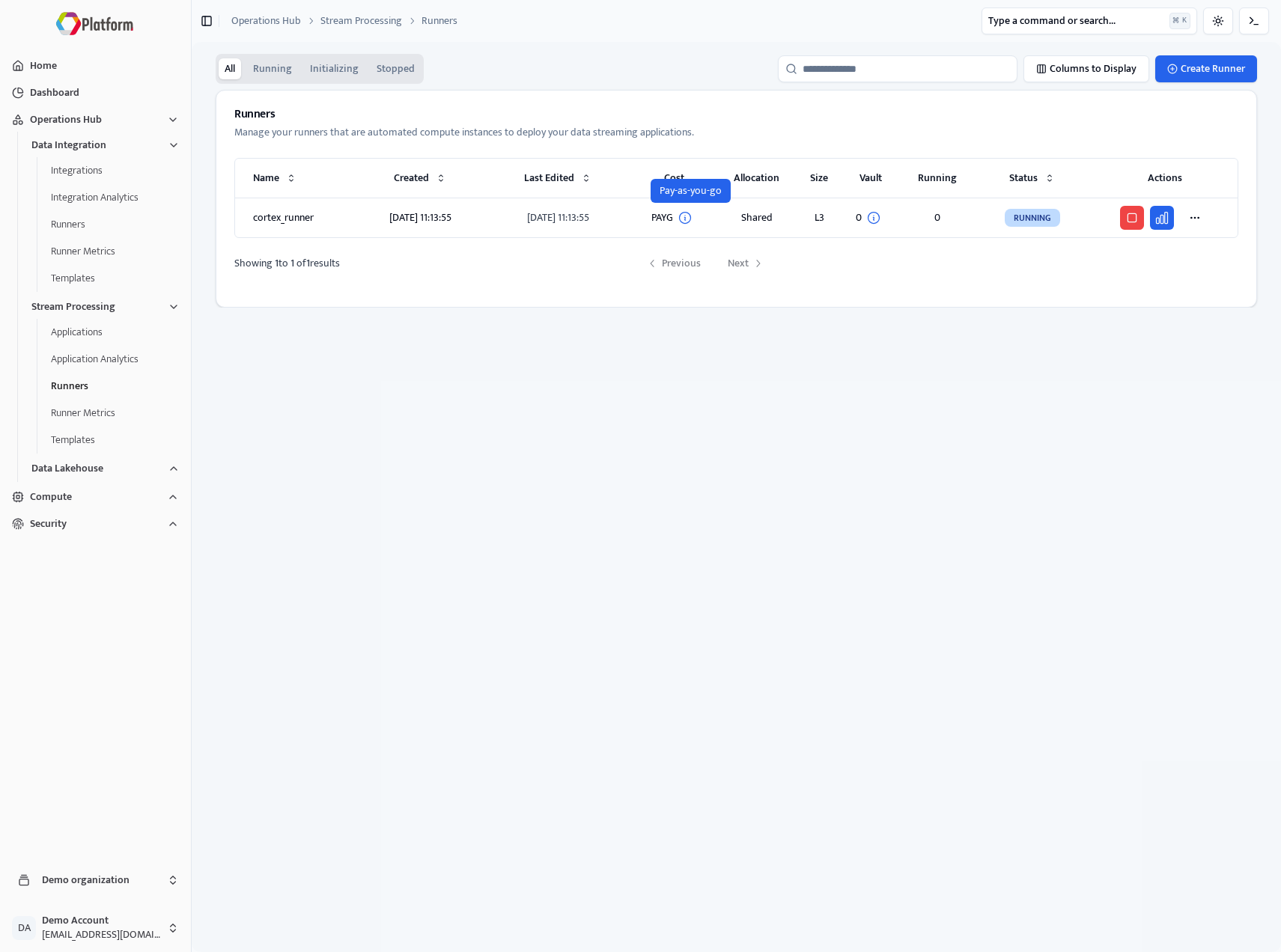 This screenshot has width=1281, height=952. What do you see at coordinates (705, 264) in the screenshot?
I see `nav: pagination` at bounding box center [705, 264].